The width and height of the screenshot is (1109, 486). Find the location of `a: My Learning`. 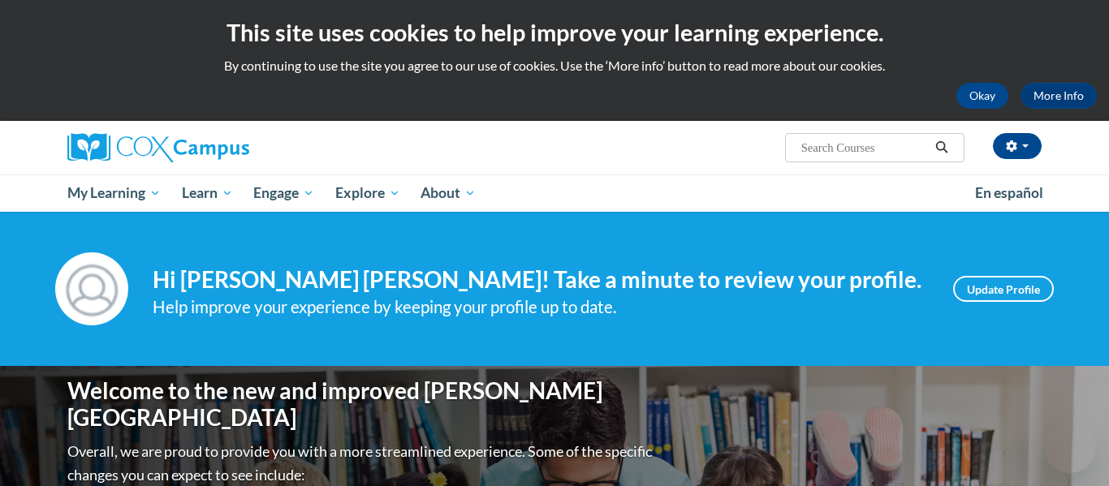

a: My Learning is located at coordinates (114, 193).